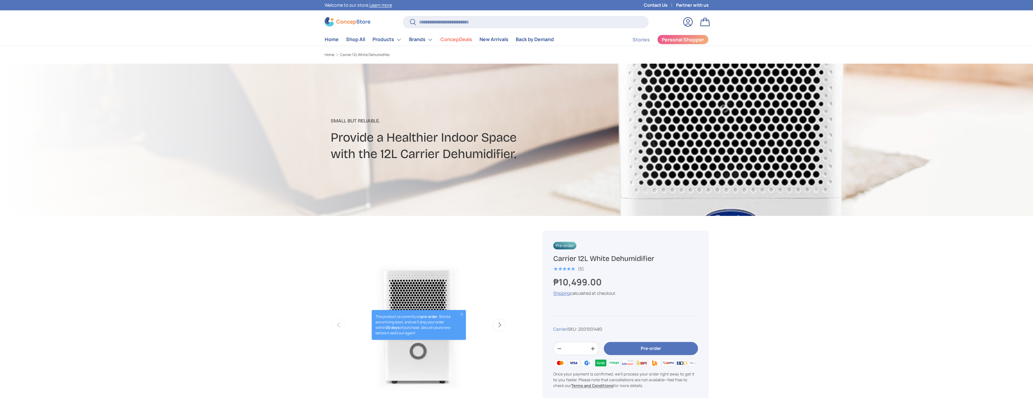 The height and width of the screenshot is (398, 1033). Describe the element at coordinates (565, 246) in the screenshot. I see `span: Pre-order` at that location.